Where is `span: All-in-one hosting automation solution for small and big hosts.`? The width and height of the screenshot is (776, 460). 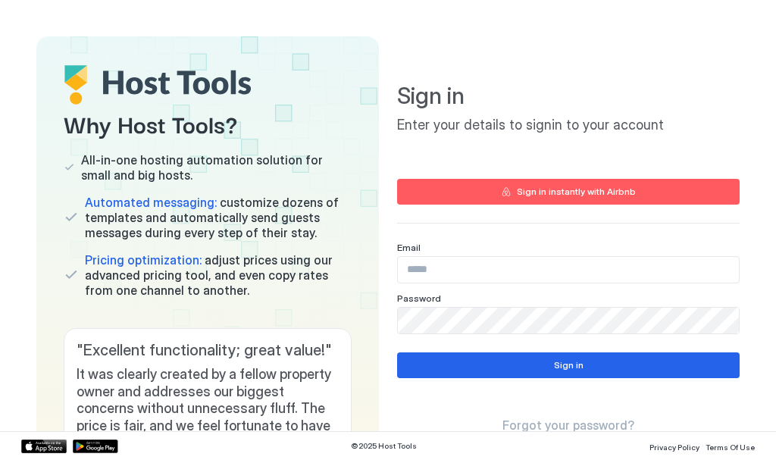
span: All-in-one hosting automation solution for small and big hosts. is located at coordinates (216, 167).